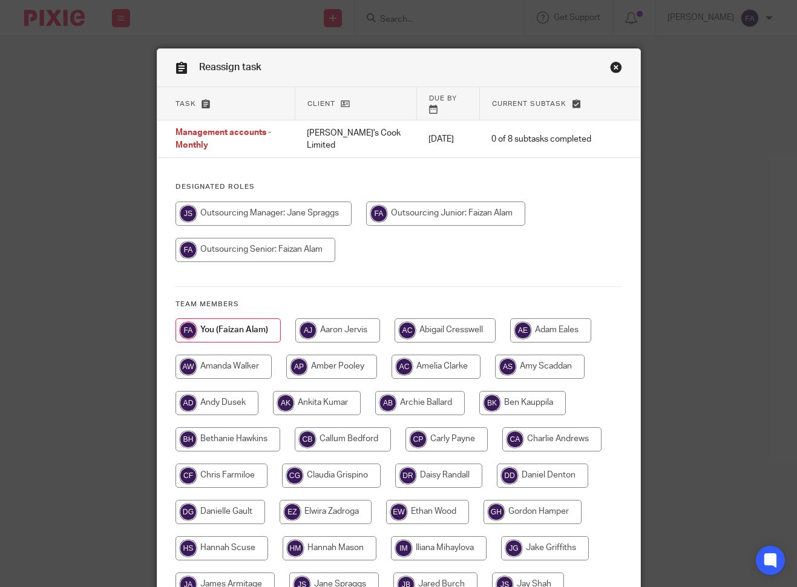 This screenshot has height=587, width=797. I want to click on span: Client, so click(321, 103).